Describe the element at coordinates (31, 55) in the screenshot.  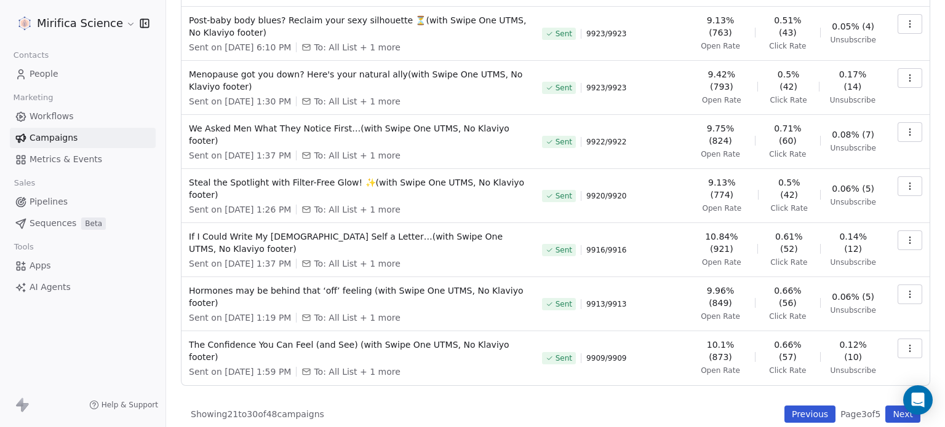
I see `span: Contacts` at that location.